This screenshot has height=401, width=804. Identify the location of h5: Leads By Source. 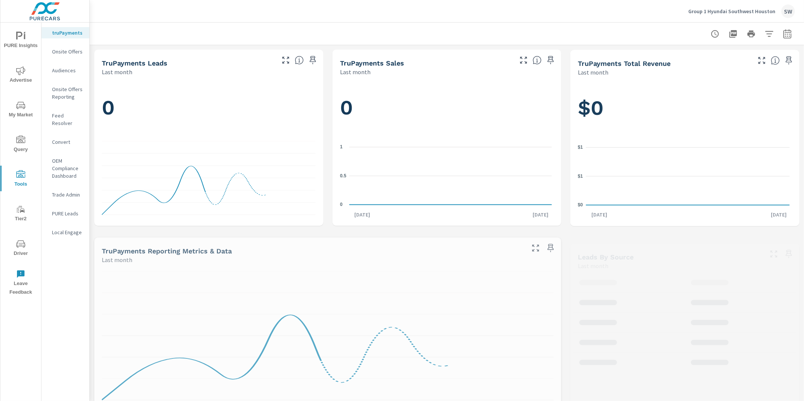
(606, 257).